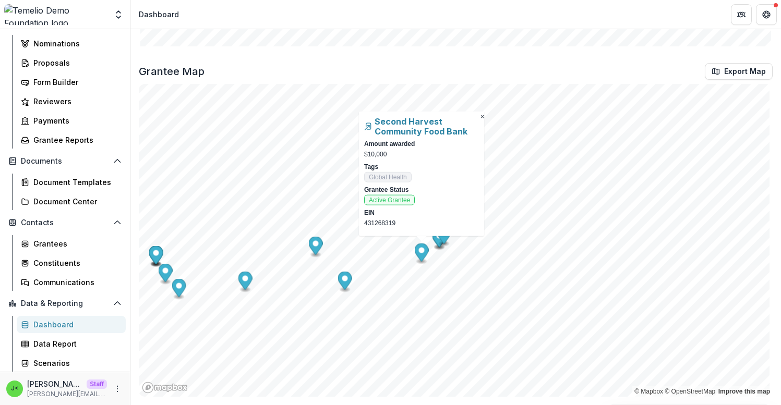 The image size is (781, 405). What do you see at coordinates (482, 117) in the screenshot?
I see `button: Close popup` at bounding box center [482, 117].